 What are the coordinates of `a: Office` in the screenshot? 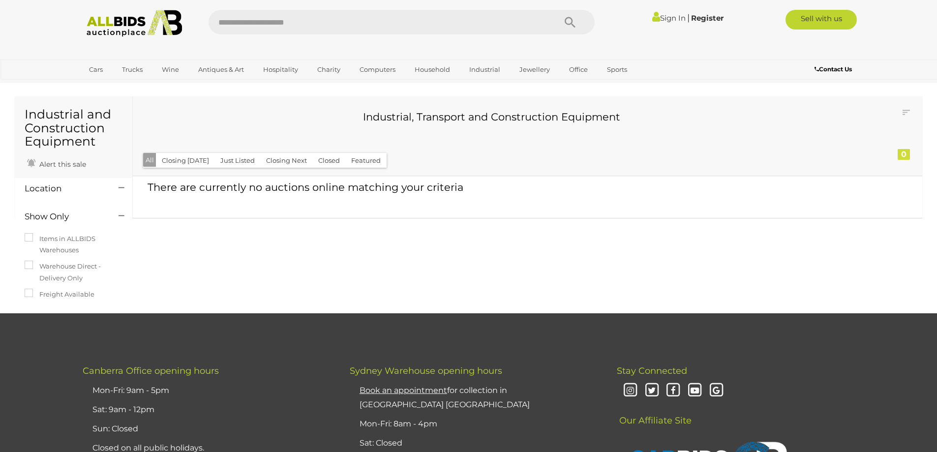 It's located at (578, 69).